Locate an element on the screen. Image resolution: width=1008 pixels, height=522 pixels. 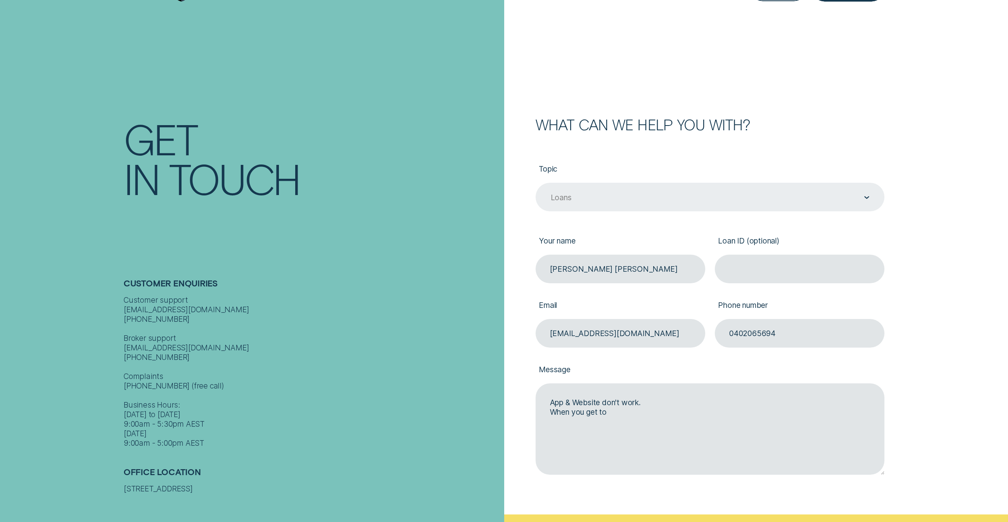
label: Phone number is located at coordinates (799, 306).